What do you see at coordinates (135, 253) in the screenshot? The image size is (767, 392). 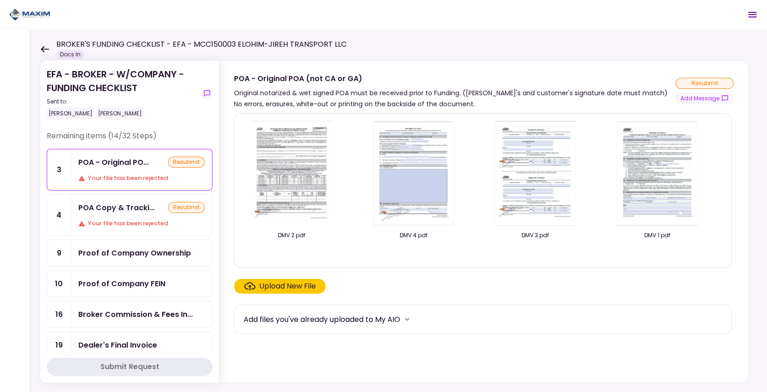 I see `div: Proof of Company Ownership` at bounding box center [135, 253].